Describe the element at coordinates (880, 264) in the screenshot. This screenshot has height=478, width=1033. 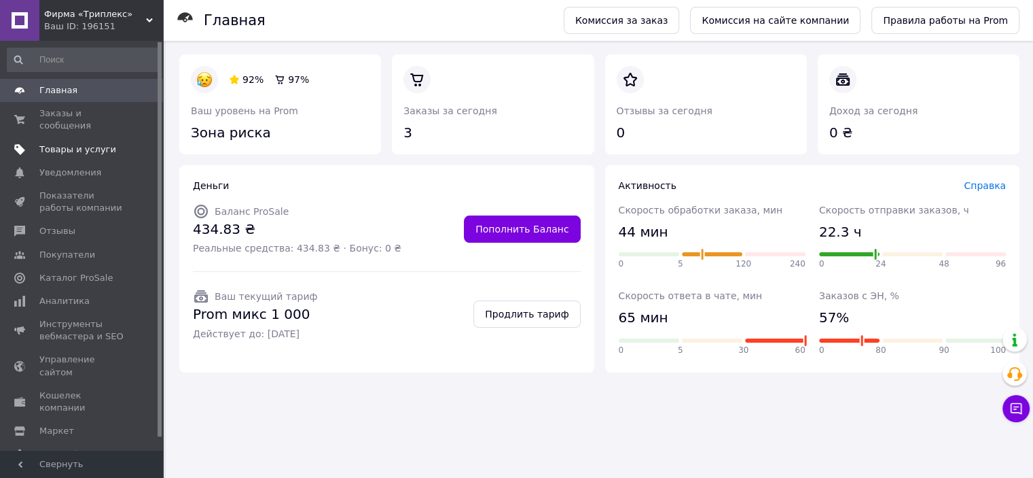
I see `span: 24` at that location.